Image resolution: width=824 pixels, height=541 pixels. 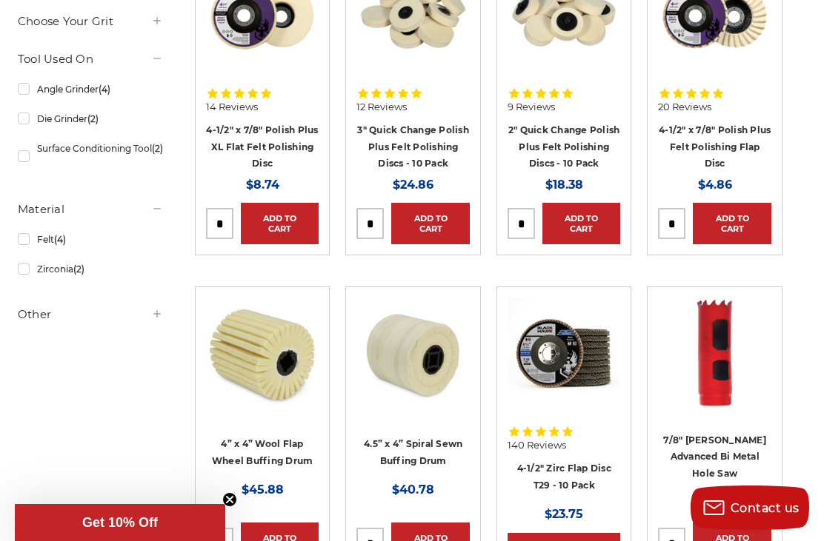 What do you see at coordinates (381, 107) in the screenshot?
I see `span: 12 Reviews` at bounding box center [381, 107].